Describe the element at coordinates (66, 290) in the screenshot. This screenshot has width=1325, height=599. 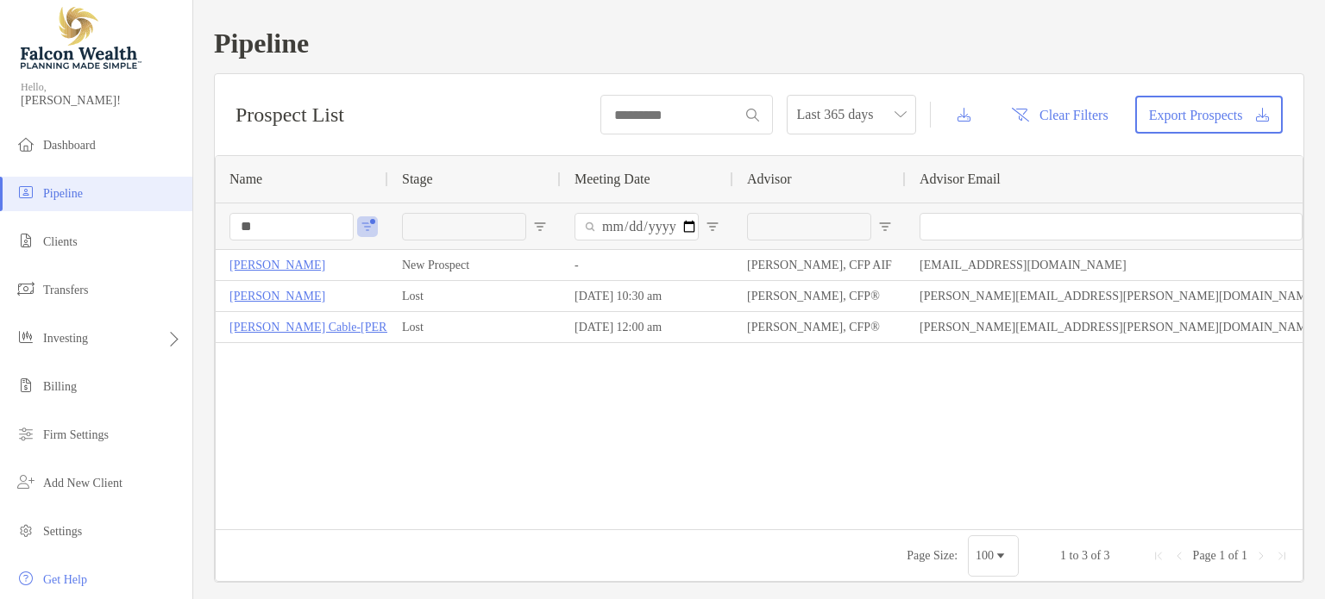
I see `span: Transfers` at that location.